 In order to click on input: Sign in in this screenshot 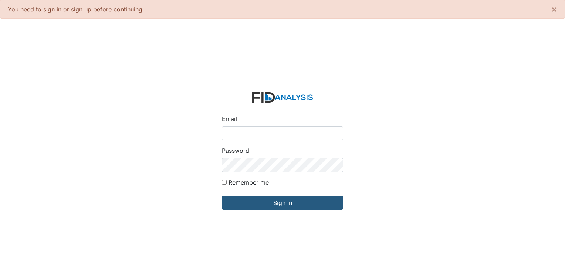, I will do `click(282, 203)`.